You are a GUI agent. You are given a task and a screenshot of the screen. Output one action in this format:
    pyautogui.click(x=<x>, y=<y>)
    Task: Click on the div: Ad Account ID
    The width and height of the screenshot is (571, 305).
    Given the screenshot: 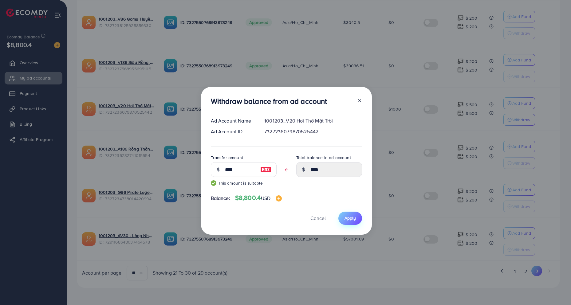 What is the action you would take?
    pyautogui.click(x=233, y=132)
    